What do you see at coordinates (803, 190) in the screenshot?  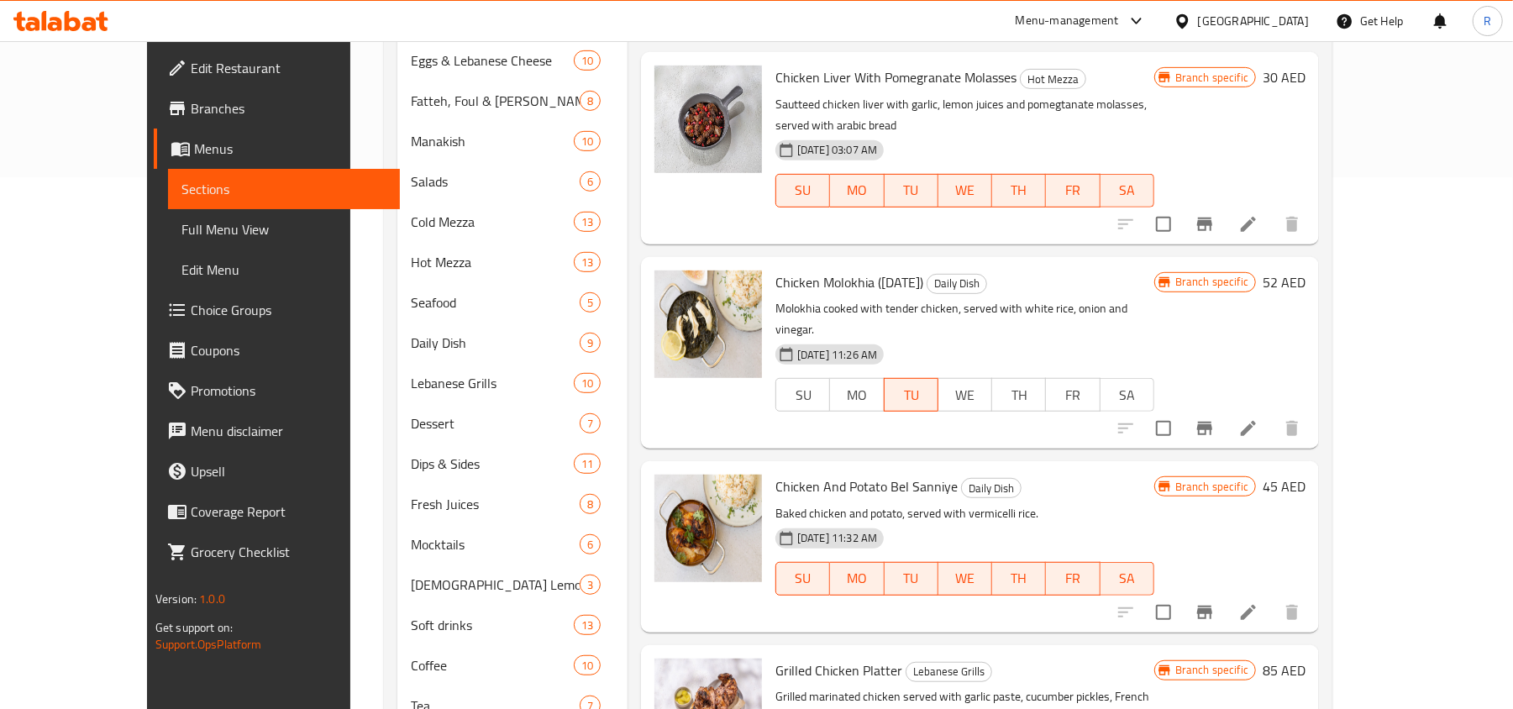 I see `span: SU` at bounding box center [803, 190].